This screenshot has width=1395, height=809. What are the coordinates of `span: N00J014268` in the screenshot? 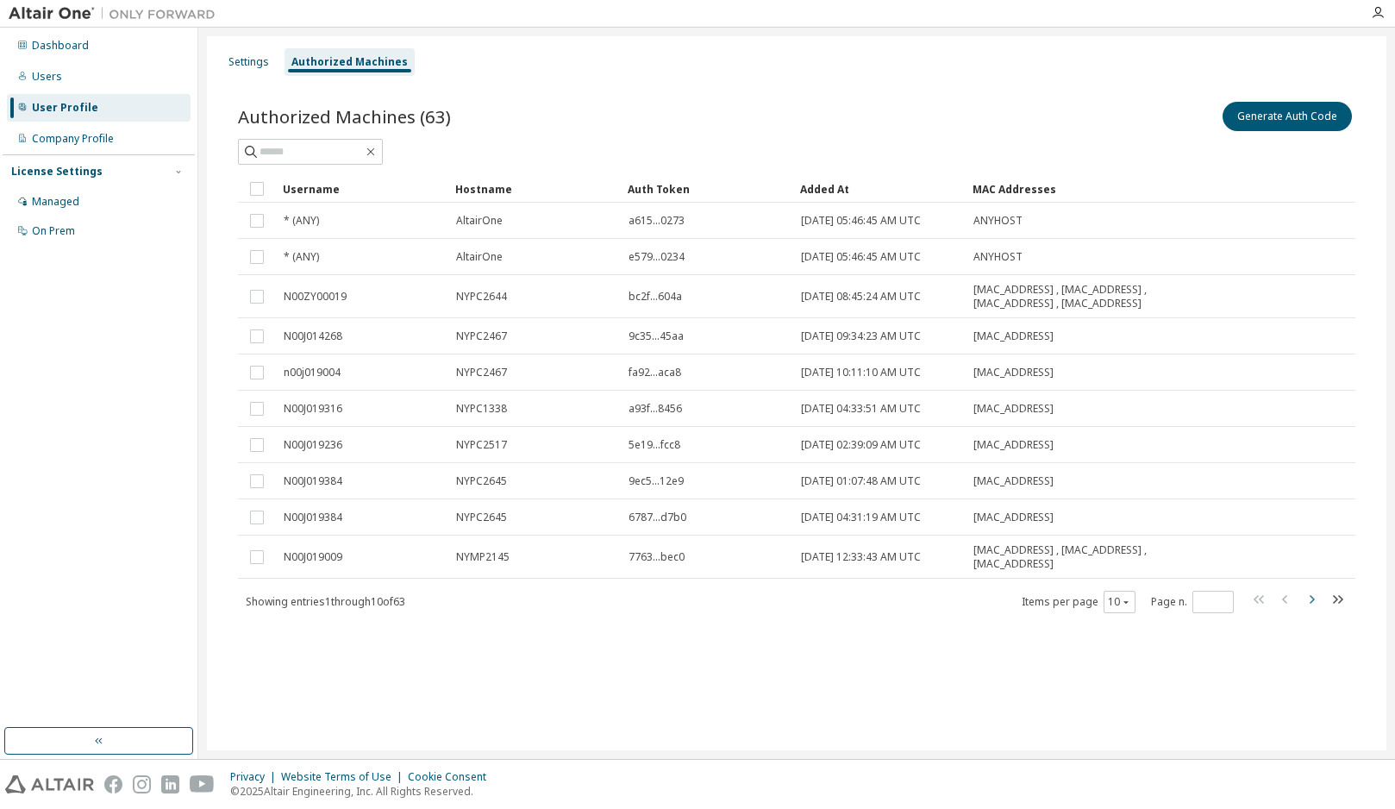 It's located at (313, 336).